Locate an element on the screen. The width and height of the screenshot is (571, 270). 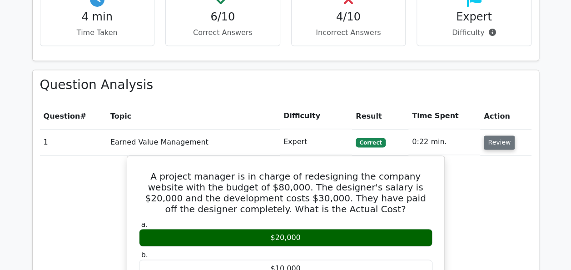
h4: 6/10 is located at coordinates (222, 17).